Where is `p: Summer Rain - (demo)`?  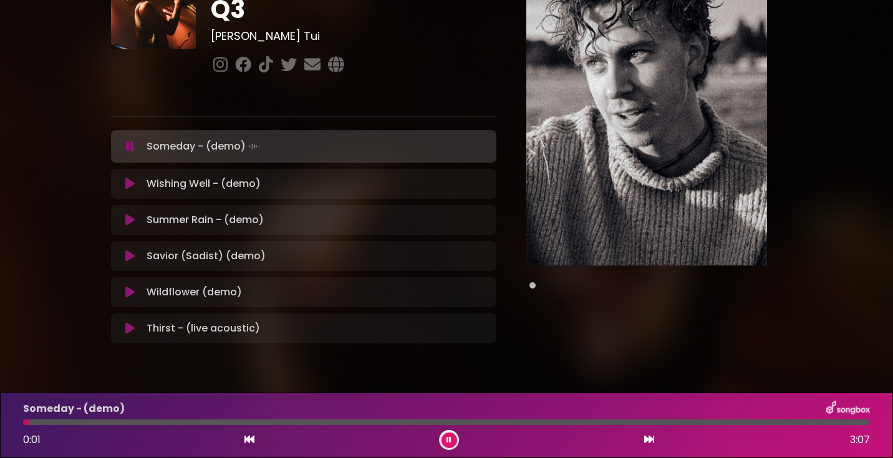
p: Summer Rain - (demo) is located at coordinates (205, 220).